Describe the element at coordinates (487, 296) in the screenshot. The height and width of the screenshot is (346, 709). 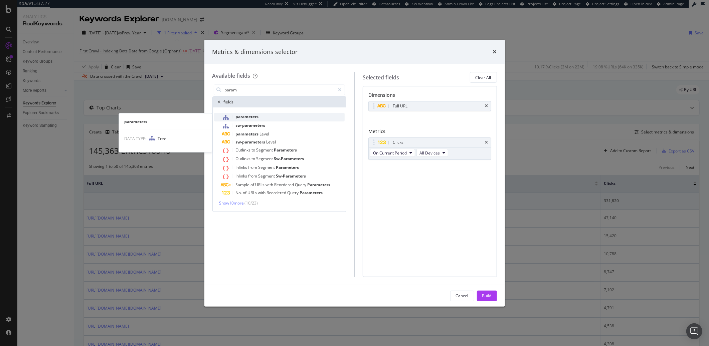
I see `button: Build` at that location.